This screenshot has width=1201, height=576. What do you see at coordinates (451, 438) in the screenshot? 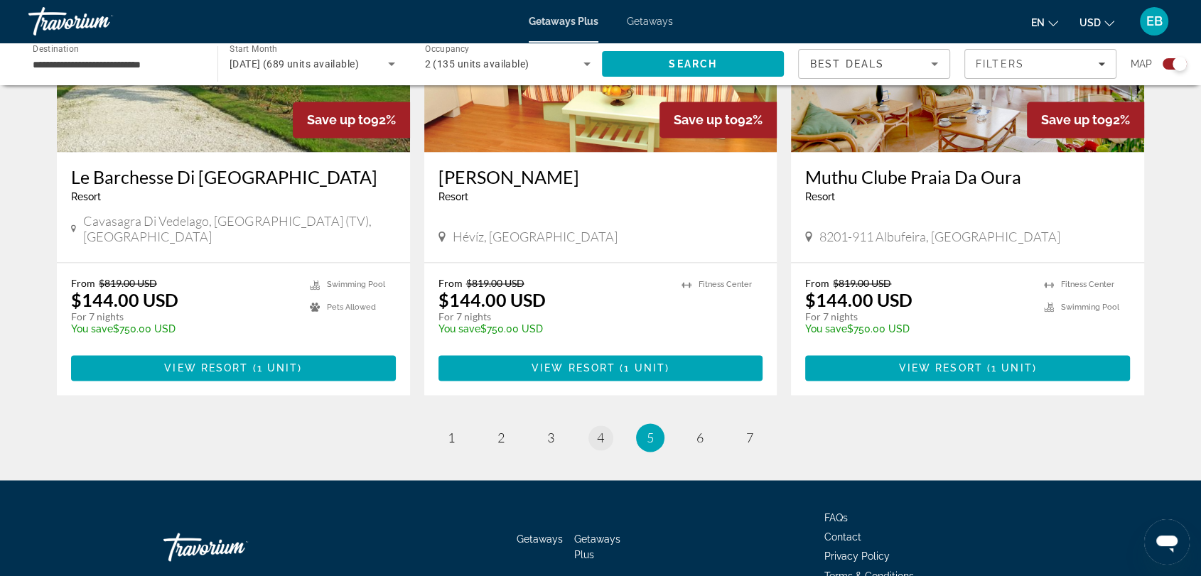
I see `span: 1` at bounding box center [451, 438].